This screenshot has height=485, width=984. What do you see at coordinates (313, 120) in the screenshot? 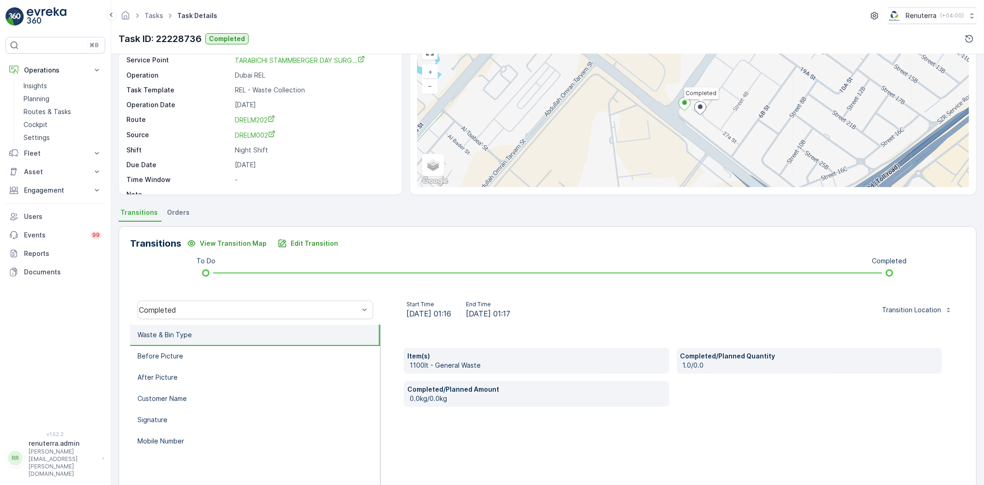
I see `a: DRELM202` at bounding box center [313, 120].